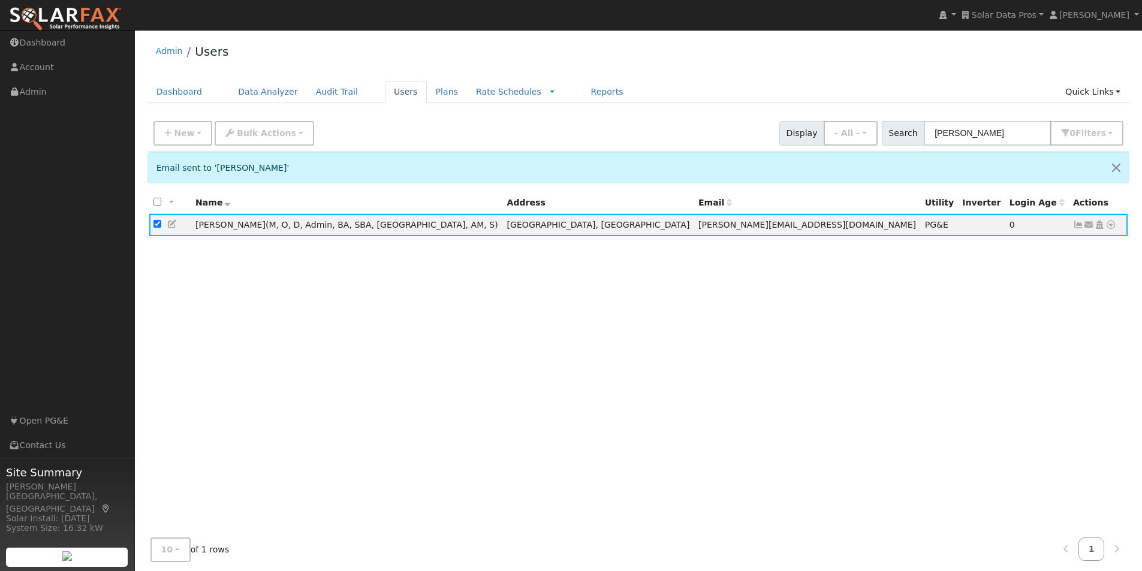 The image size is (1142, 571). What do you see at coordinates (447, 92) in the screenshot?
I see `a: Plans` at bounding box center [447, 92].